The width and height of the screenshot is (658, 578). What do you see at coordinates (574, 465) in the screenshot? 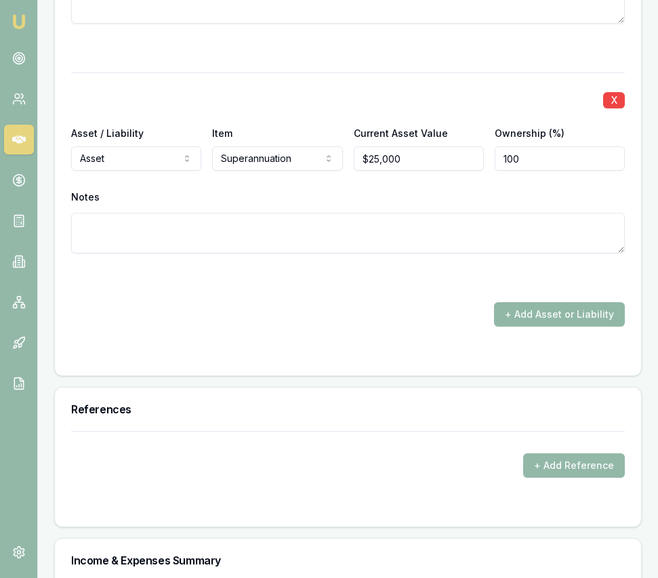
I see `button: + Add Reference` at bounding box center [574, 465].